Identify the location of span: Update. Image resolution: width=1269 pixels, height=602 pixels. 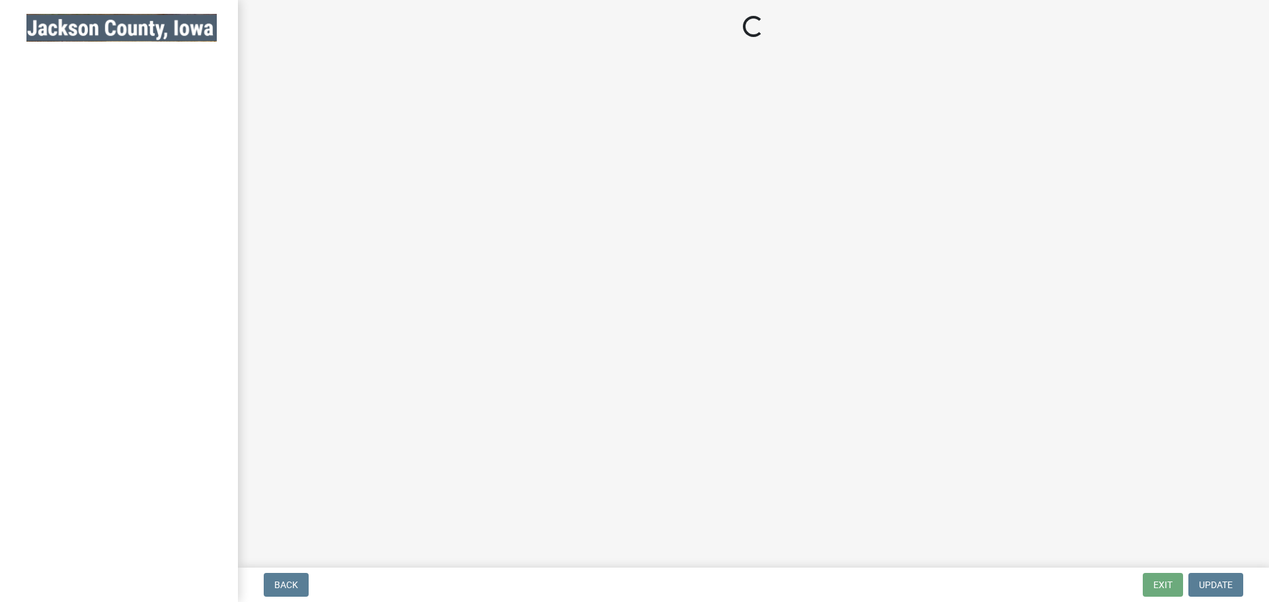
(1216, 585).